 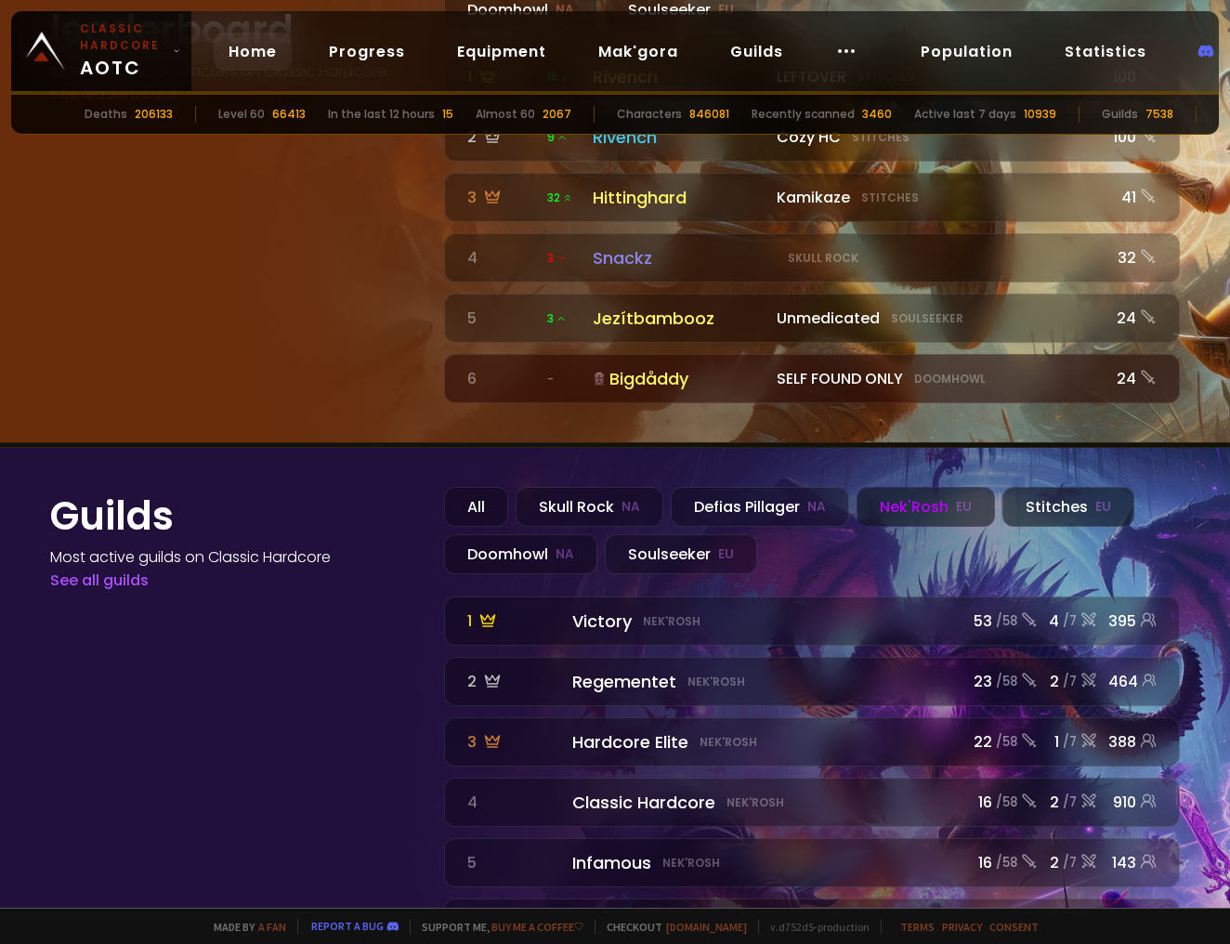 What do you see at coordinates (803, 114) in the screenshot?
I see `div: Recently scanned` at bounding box center [803, 114].